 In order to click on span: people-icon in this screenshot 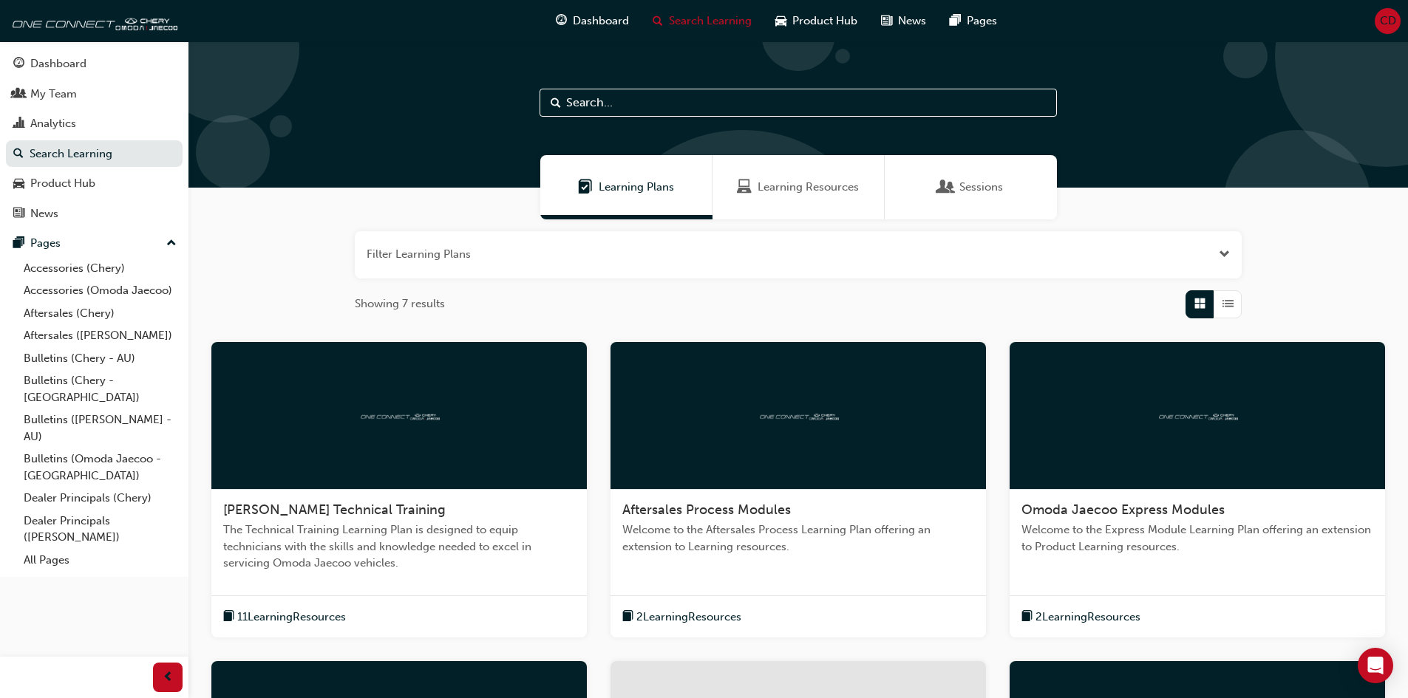, I will do `click(18, 95)`.